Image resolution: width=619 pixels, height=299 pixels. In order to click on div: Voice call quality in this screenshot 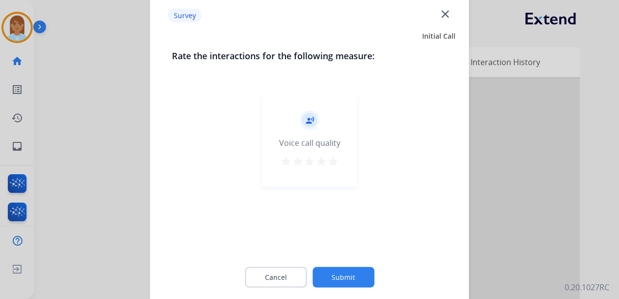, I will do `click(309, 142)`.